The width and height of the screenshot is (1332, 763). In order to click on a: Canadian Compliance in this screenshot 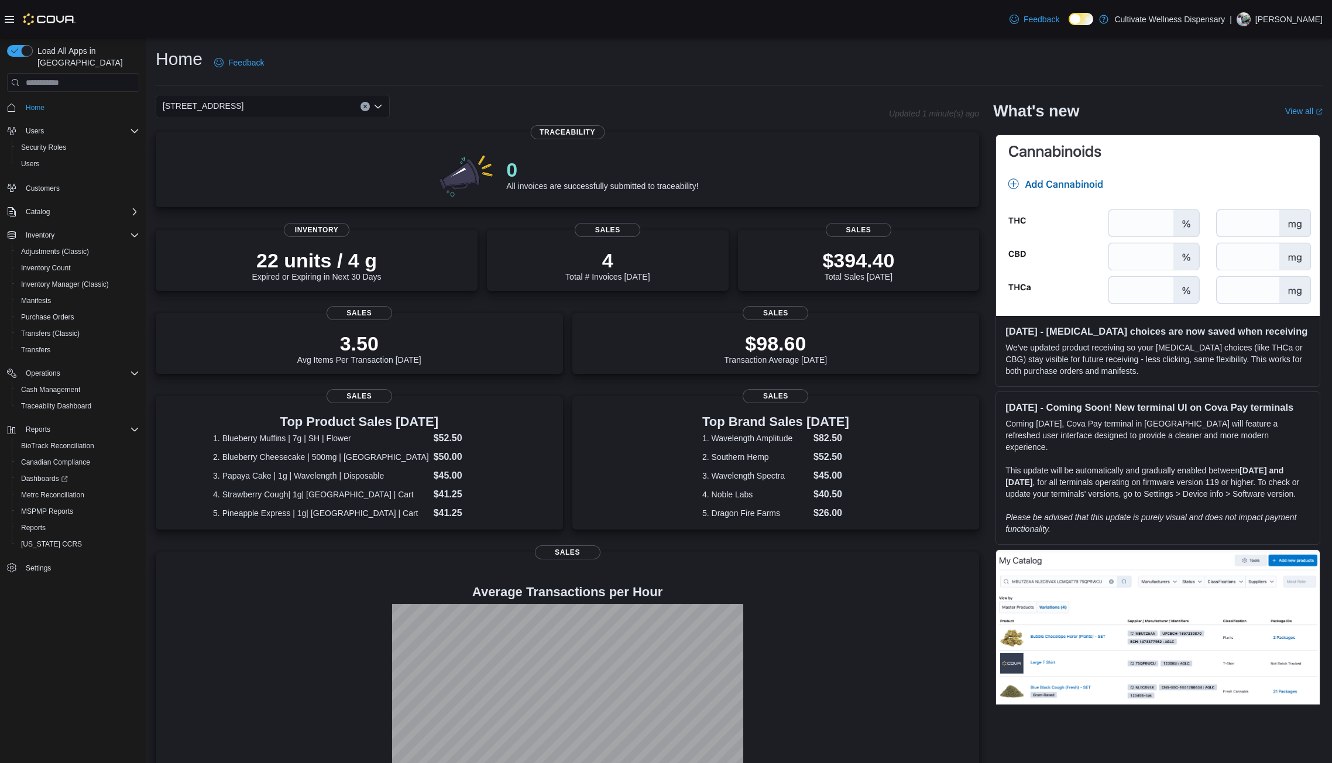, I will do `click(56, 462)`.